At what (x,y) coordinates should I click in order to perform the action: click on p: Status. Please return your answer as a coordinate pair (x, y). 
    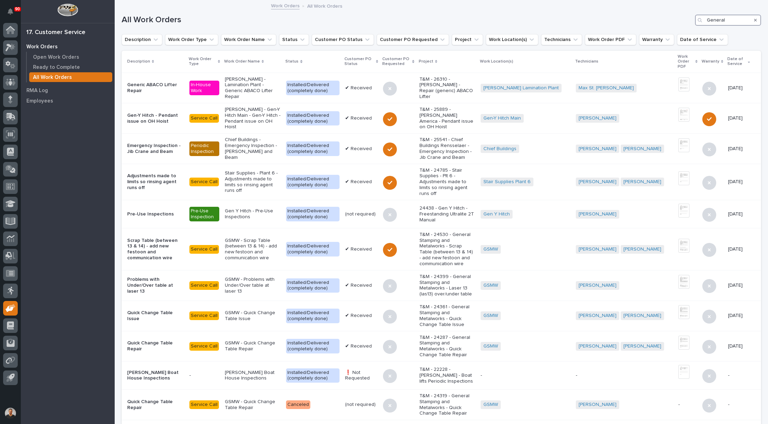
    Looking at the image, I should click on (292, 62).